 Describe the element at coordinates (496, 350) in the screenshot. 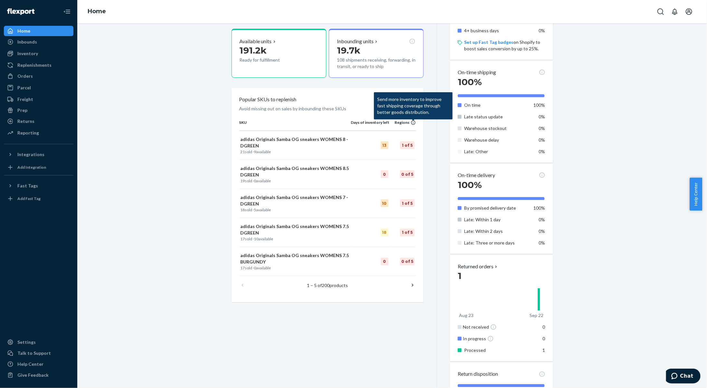

I see `p: Processed` at that location.